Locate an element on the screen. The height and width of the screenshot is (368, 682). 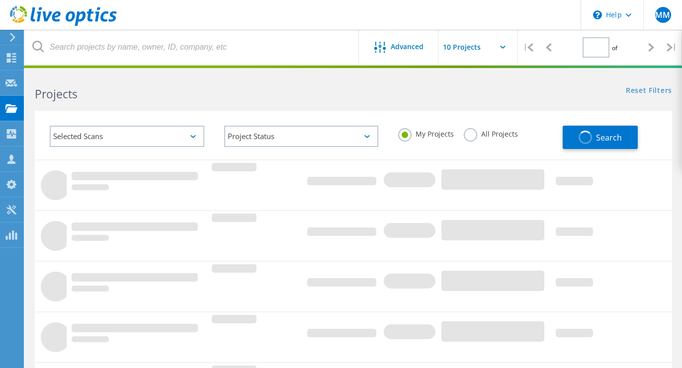
svg: \n is located at coordinates (597, 15).